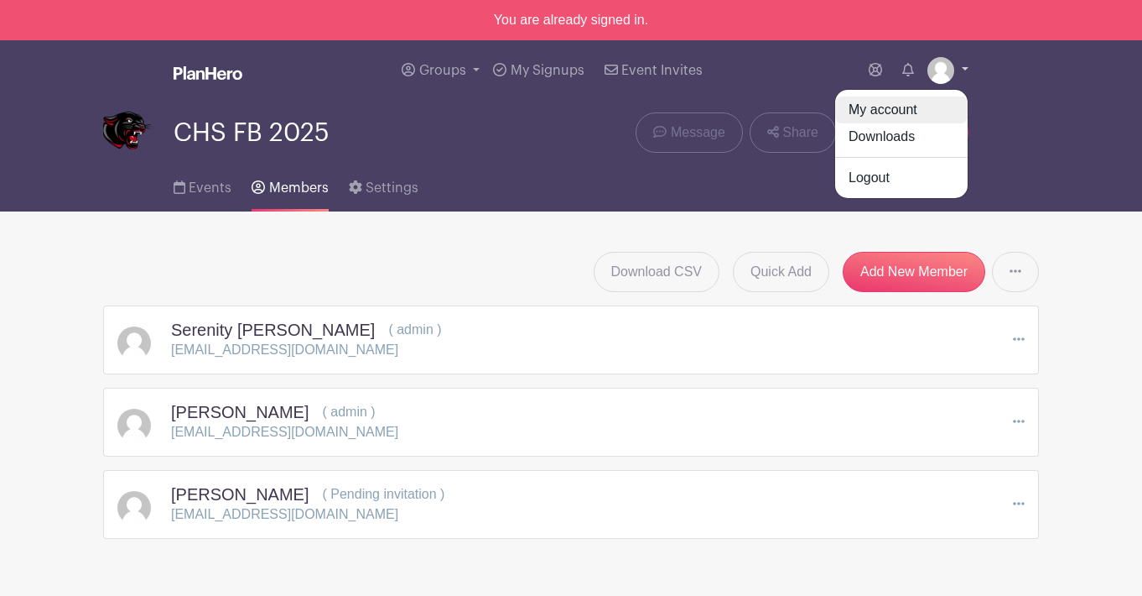 This screenshot has width=1142, height=596. I want to click on a: My Signups, so click(539, 70).